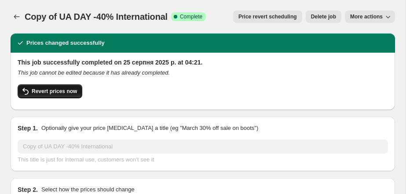 This screenshot has width=406, height=194. What do you see at coordinates (370, 17) in the screenshot?
I see `button: More actions` at bounding box center [370, 17].